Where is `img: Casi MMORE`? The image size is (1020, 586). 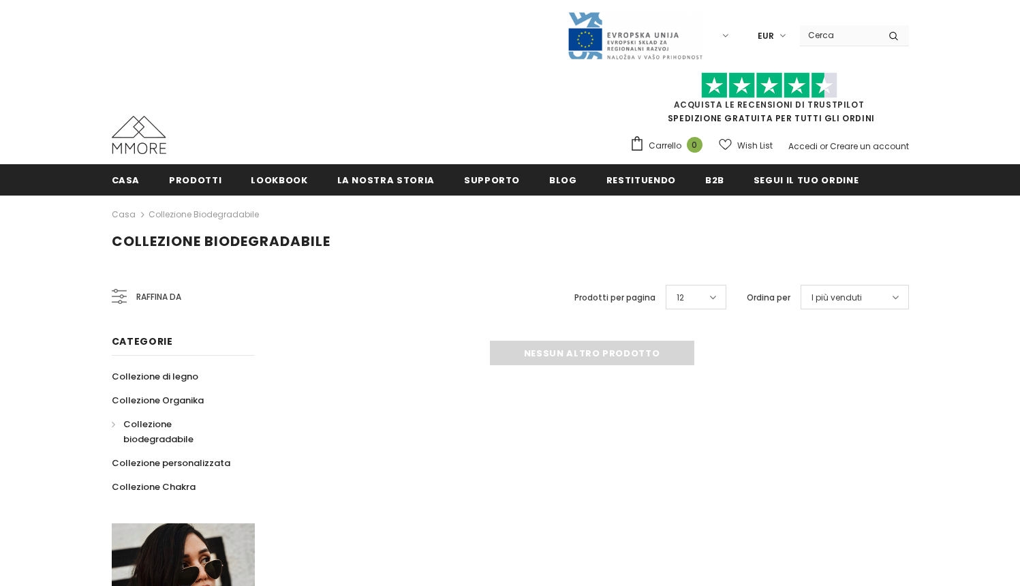
img: Casi MMORE is located at coordinates (139, 135).